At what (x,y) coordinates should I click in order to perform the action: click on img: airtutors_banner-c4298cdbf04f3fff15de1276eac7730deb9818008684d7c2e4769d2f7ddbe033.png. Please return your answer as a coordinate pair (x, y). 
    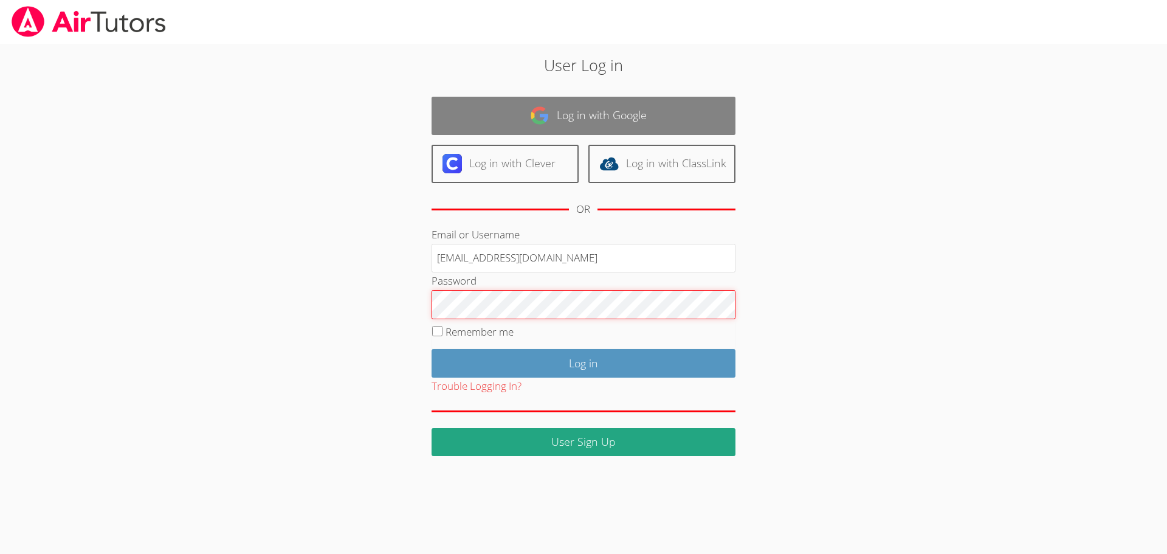
    Looking at the image, I should click on (89, 21).